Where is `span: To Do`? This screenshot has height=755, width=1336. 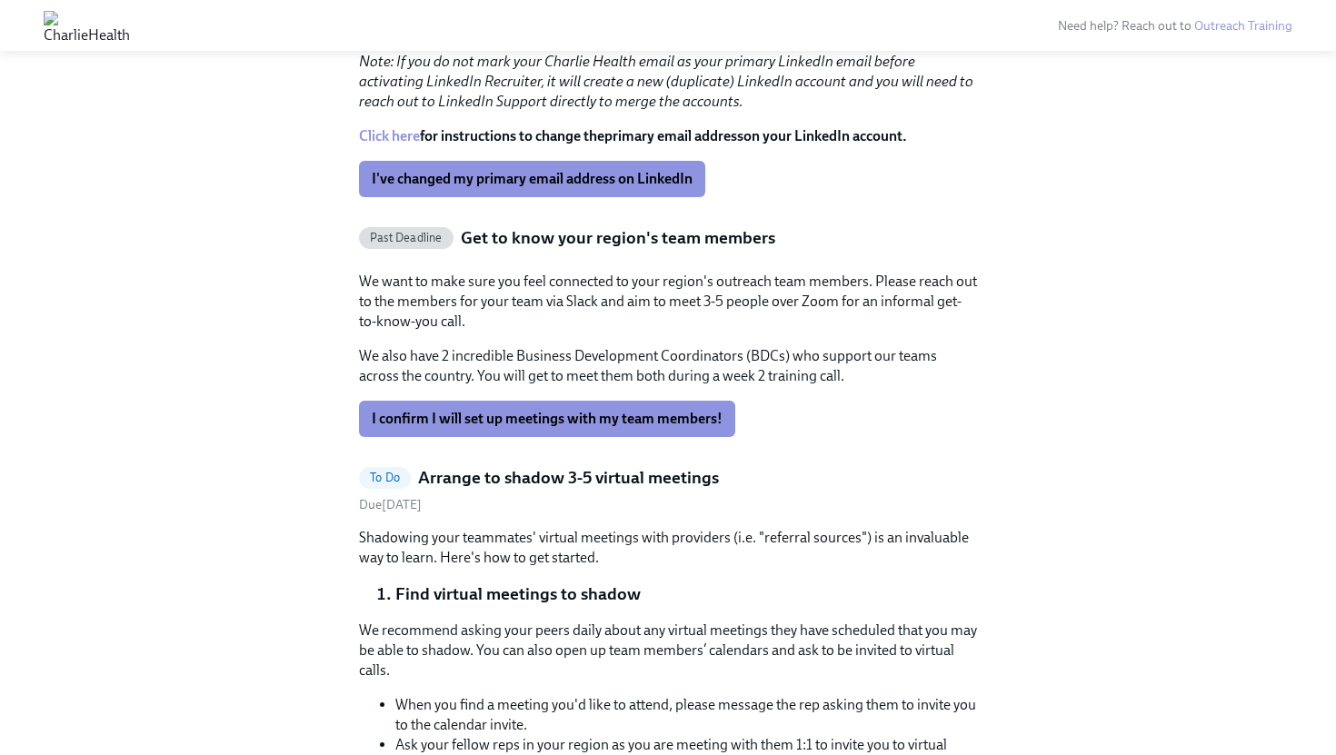
span: To Do is located at coordinates (384, 477).